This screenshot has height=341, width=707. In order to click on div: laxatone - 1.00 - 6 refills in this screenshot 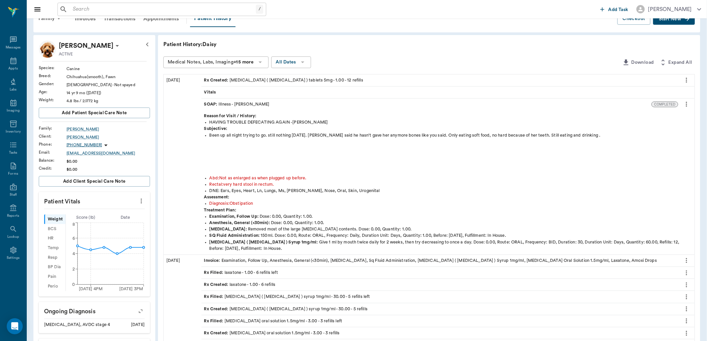, I will do `click(240, 285)`.